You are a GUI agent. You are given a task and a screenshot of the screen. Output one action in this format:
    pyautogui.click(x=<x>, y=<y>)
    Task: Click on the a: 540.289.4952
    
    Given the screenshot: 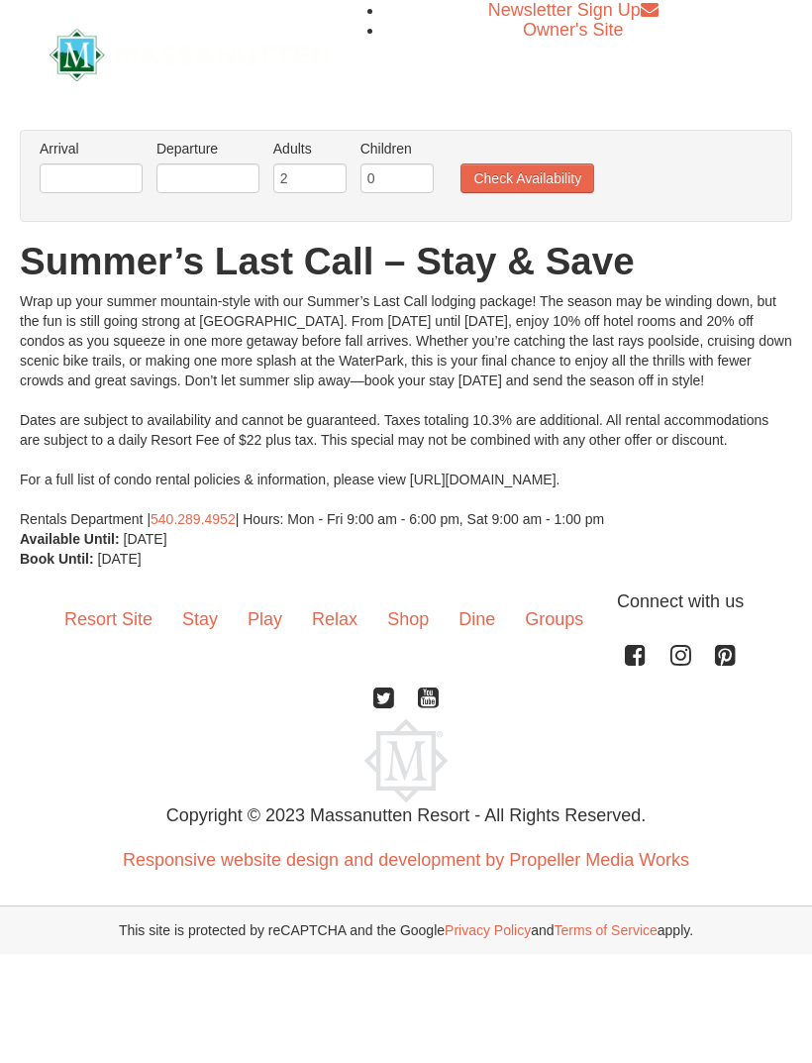 What is the action you would take?
    pyautogui.click(x=193, y=519)
    